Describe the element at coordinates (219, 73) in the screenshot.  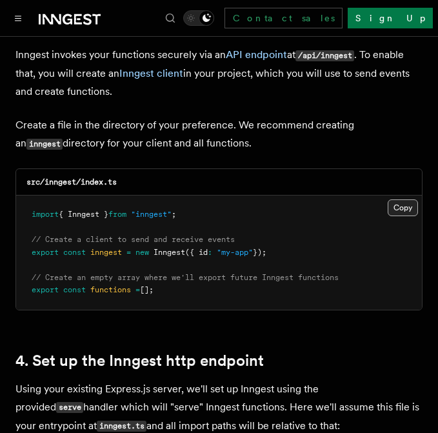
I see `p: Inngest invokes your functions securely via an at . To enable that, you will create an in your pr...` at that location.